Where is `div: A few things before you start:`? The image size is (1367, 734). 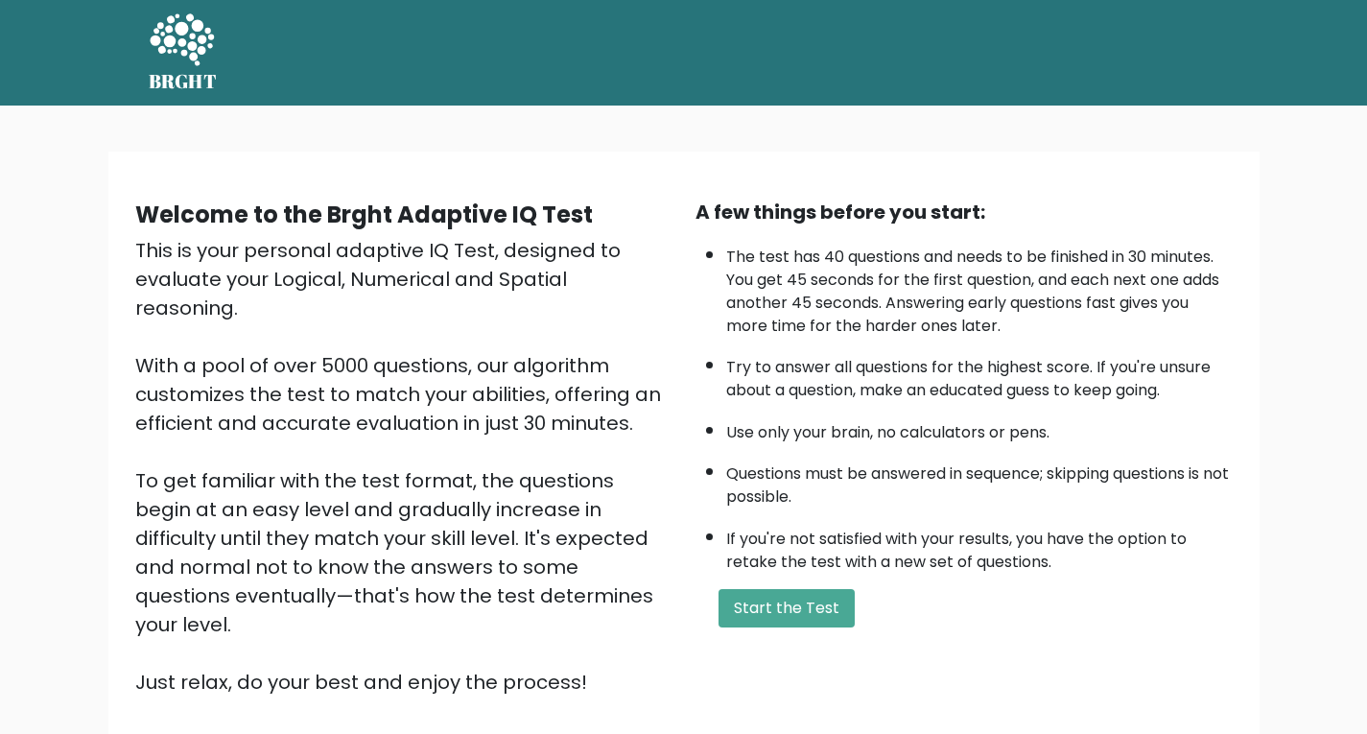
div: A few things before you start: is located at coordinates (964, 212).